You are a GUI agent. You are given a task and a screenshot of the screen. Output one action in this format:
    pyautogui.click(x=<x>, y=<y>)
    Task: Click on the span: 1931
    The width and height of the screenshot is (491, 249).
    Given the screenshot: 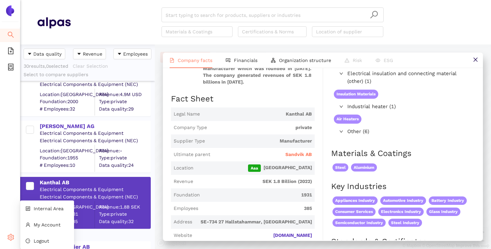 What is the action you would take?
    pyautogui.click(x=257, y=195)
    